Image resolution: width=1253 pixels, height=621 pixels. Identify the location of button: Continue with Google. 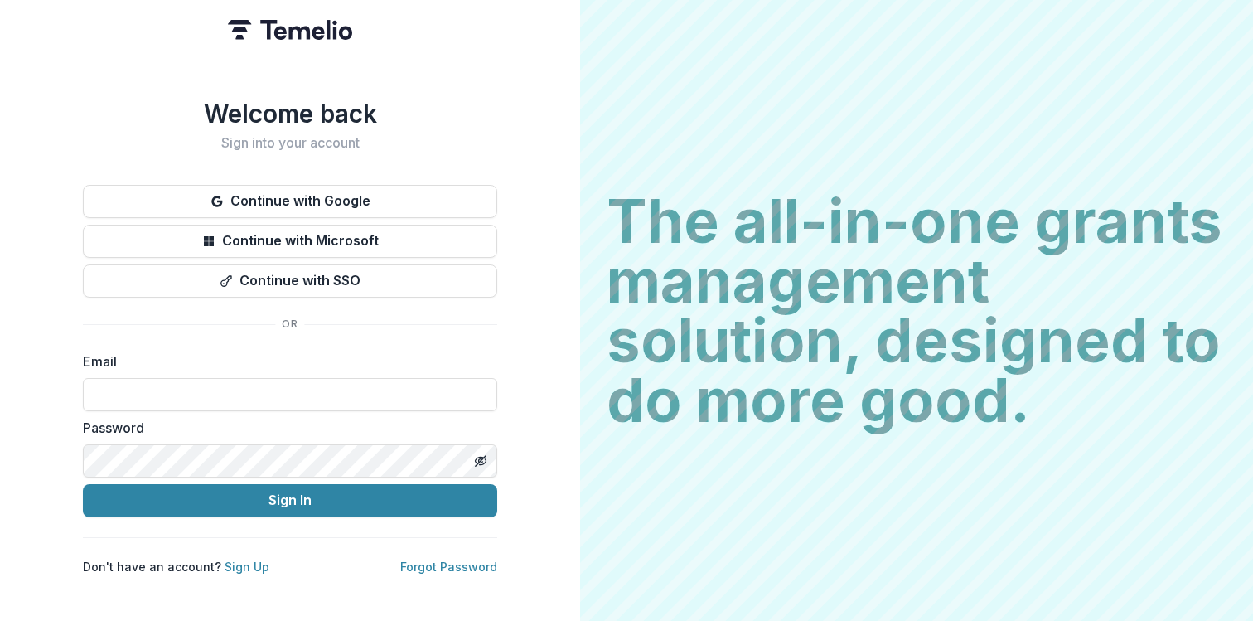
(290, 201).